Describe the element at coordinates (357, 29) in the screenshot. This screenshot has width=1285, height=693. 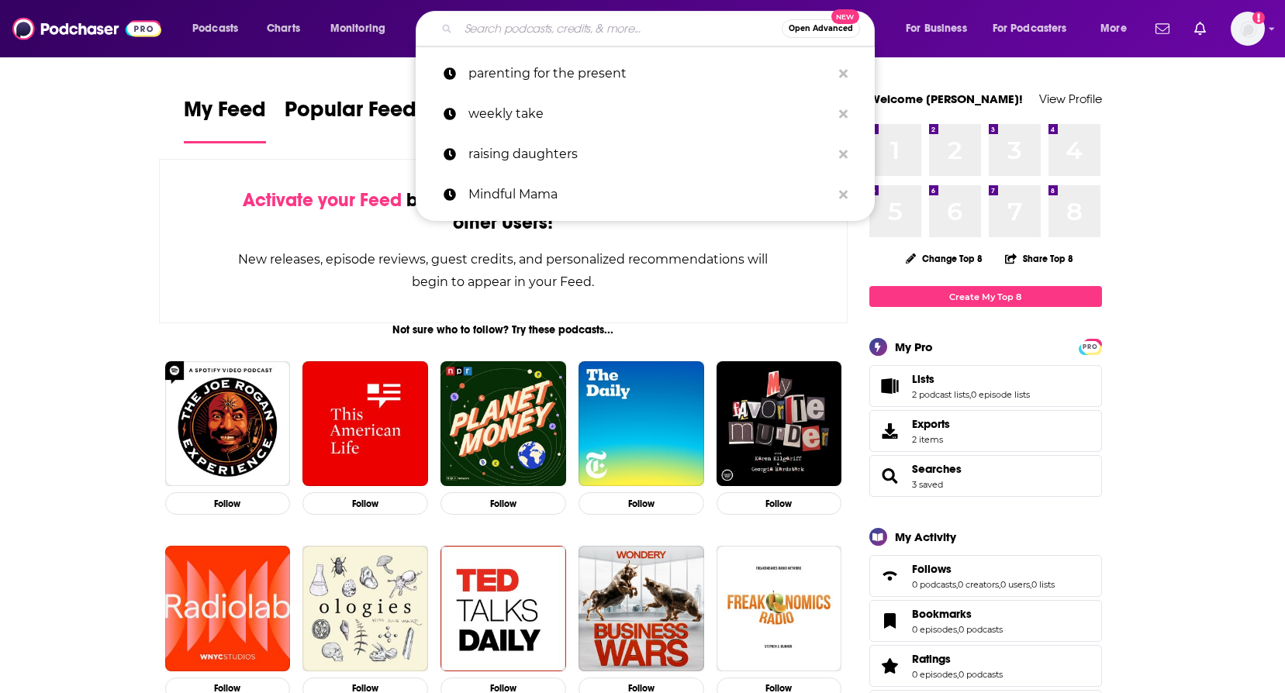
I see `span: Monitoring` at that location.